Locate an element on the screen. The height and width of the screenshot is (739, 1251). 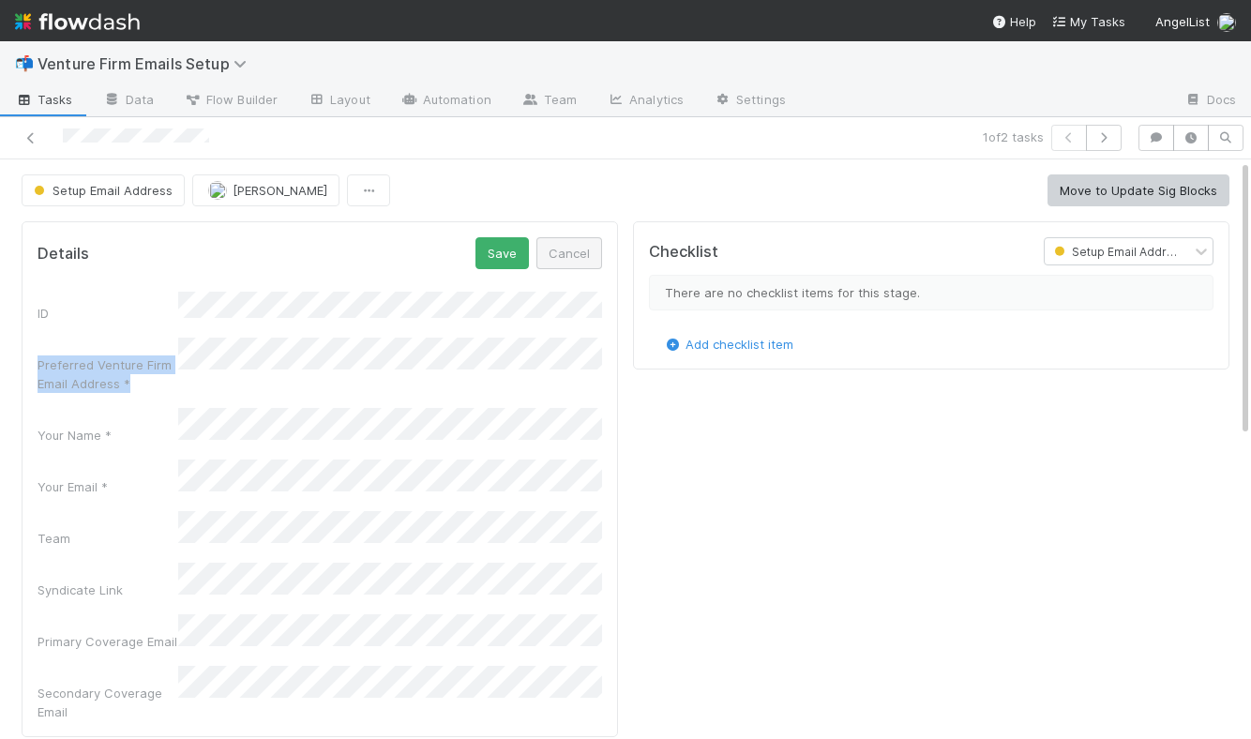
div: ID is located at coordinates (108, 313).